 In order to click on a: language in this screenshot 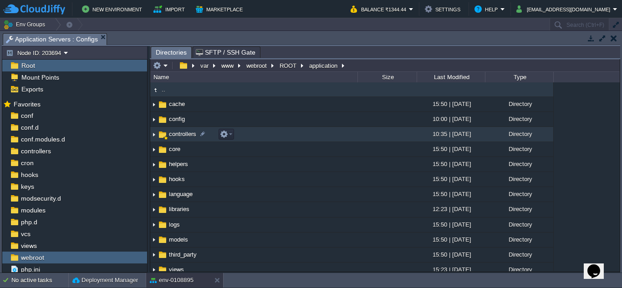, I will do `click(181, 194)`.